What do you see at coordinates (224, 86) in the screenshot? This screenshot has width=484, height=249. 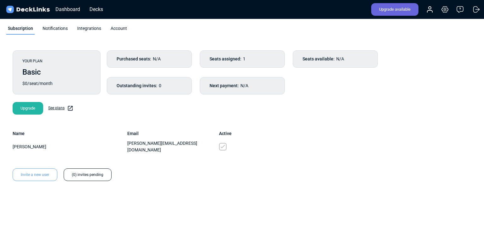 I see `span: Next payment:` at bounding box center [224, 86].